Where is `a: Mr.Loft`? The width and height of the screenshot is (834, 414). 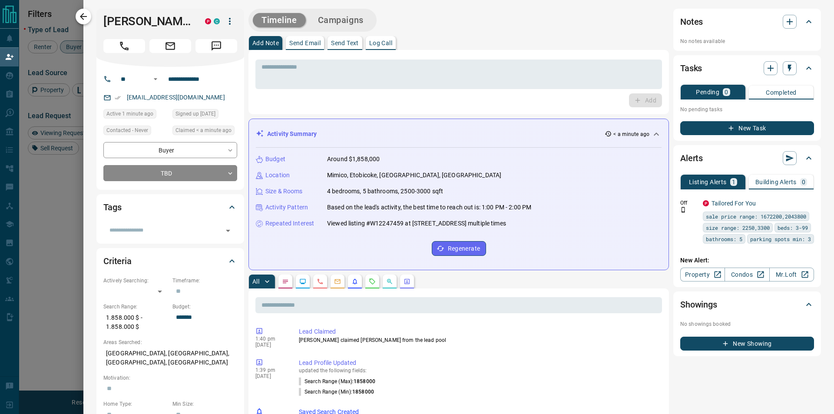 a: Mr.Loft is located at coordinates (792, 275).